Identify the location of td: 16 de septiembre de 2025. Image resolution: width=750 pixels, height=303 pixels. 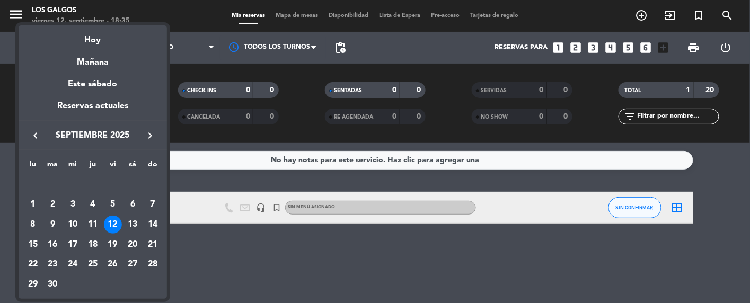
(53, 245).